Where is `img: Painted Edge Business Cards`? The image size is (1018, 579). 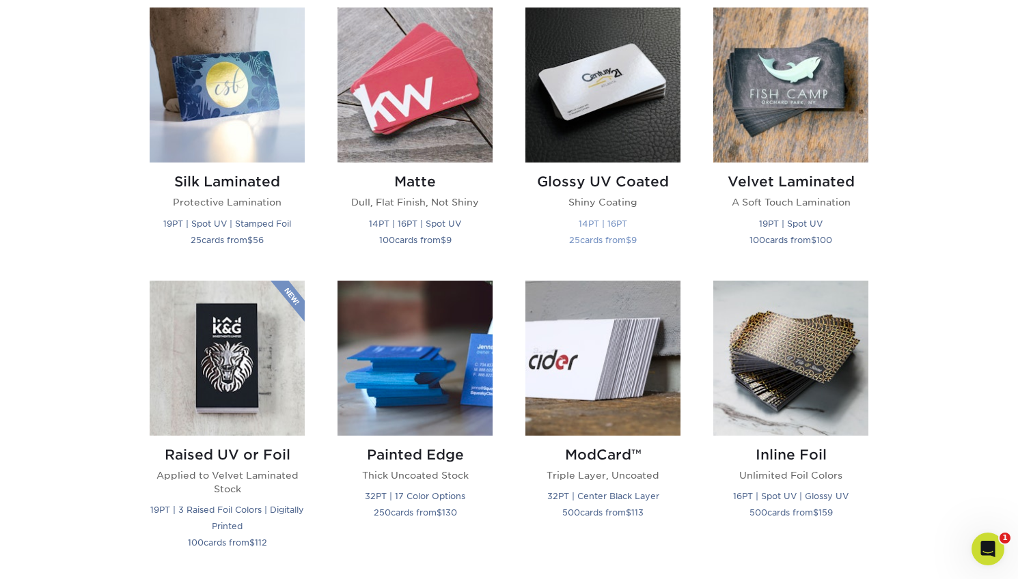 img: Painted Edge Business Cards is located at coordinates (415, 358).